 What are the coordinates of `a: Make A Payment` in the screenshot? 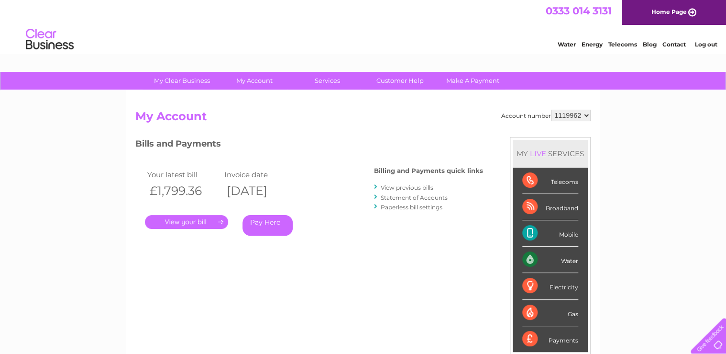 It's located at (473, 80).